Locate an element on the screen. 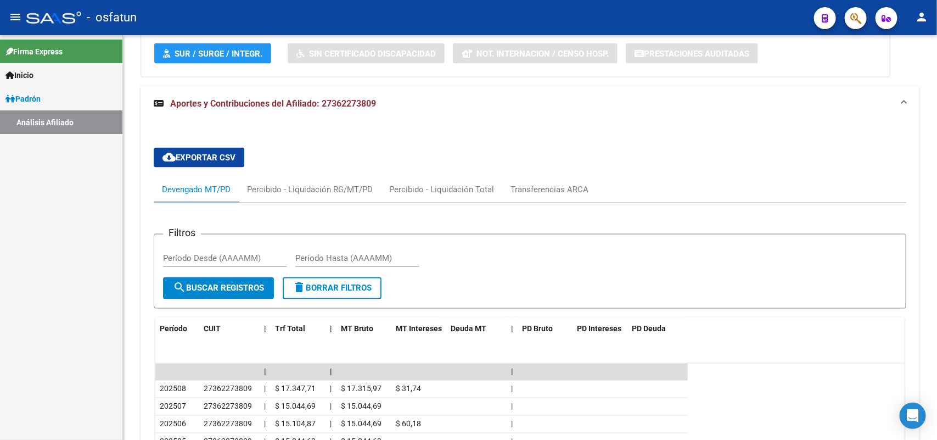 The height and width of the screenshot is (440, 937). mat-expansion-panel-header: Aportes y Contribuciones del Afiliado: 27362273809 is located at coordinates (530, 104).